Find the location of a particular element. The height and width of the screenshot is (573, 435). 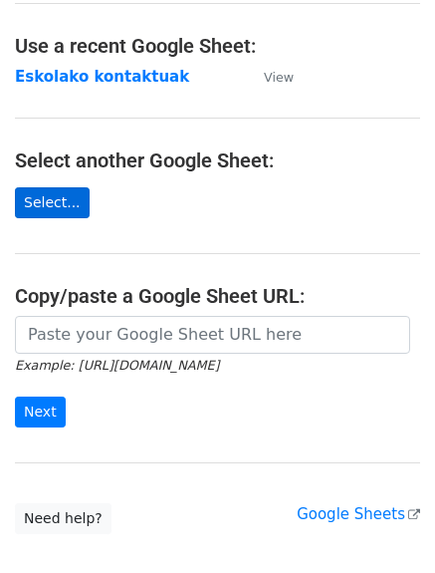

a: Select... is located at coordinates (52, 202).